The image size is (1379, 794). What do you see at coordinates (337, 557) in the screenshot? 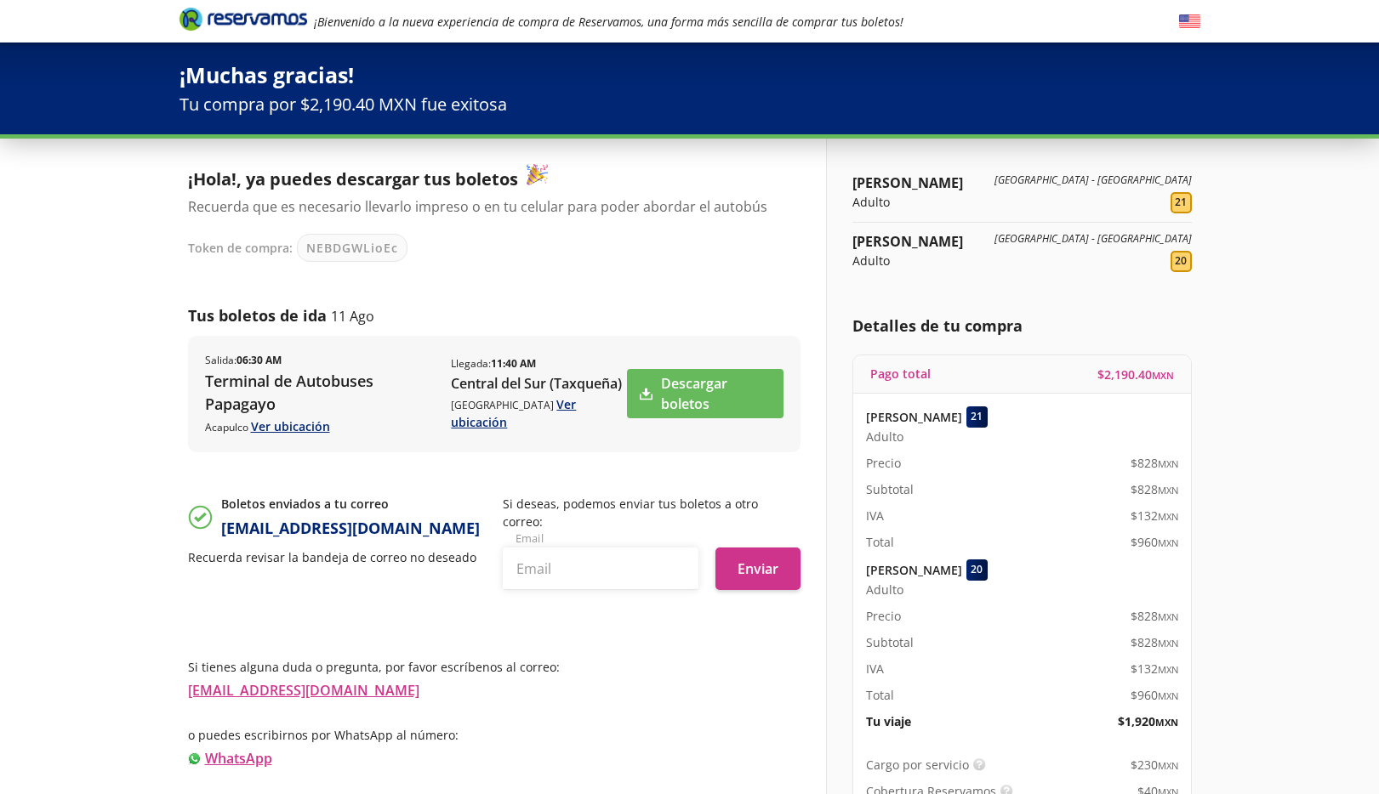
I see `p: Recuerda revisar la bandeja de correo no deseado` at bounding box center [337, 557].